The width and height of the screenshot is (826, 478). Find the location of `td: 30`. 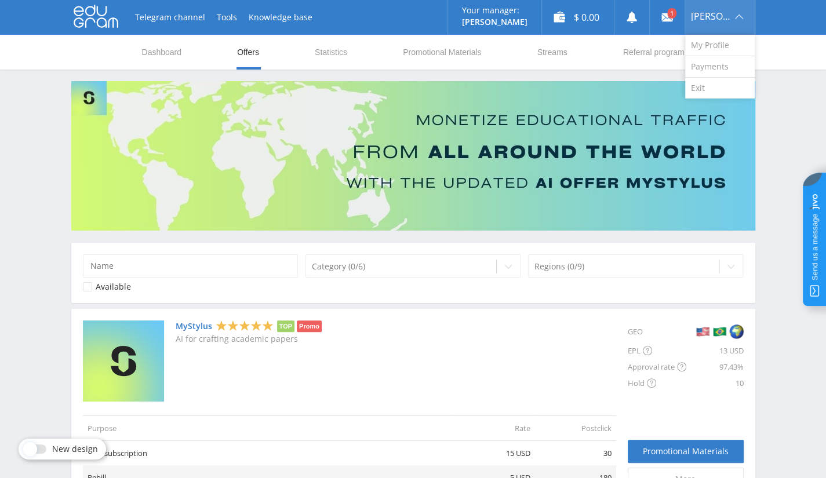

td: 30 is located at coordinates (575, 453).